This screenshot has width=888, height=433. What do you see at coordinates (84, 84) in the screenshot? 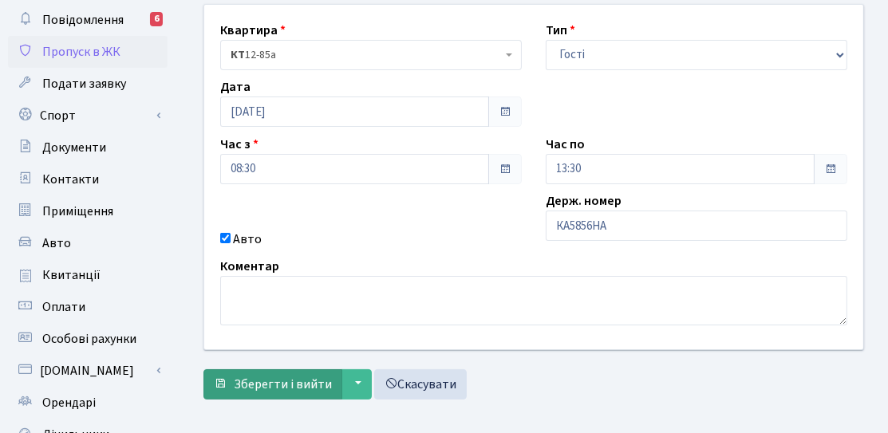
I see `span: Подати заявку` at bounding box center [84, 84].